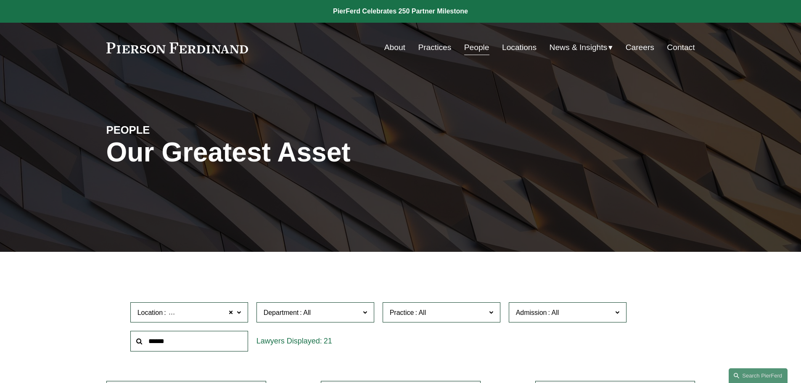 The image size is (801, 383). What do you see at coordinates (402, 312) in the screenshot?
I see `span: Practice` at bounding box center [402, 312].